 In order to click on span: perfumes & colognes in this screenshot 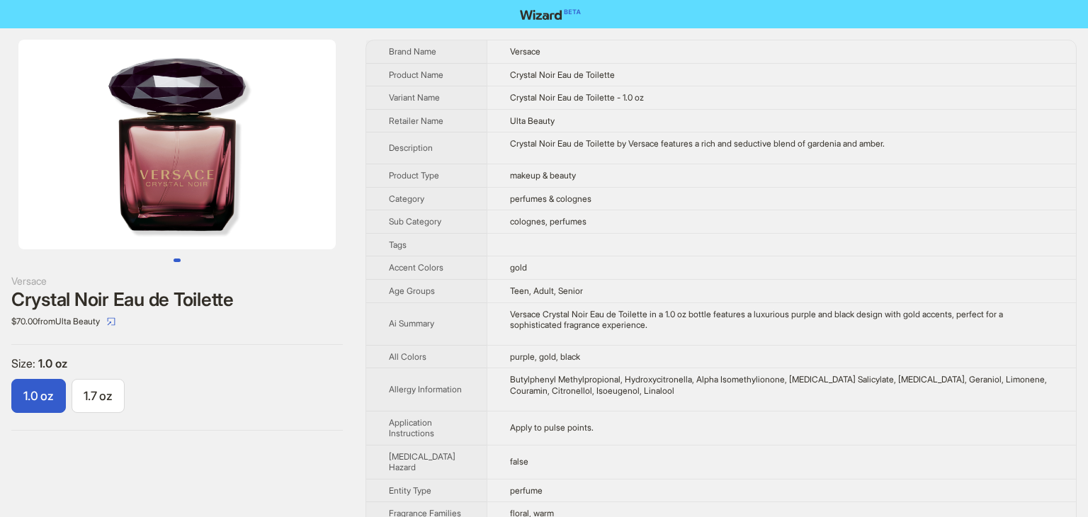, I will do `click(551, 198)`.